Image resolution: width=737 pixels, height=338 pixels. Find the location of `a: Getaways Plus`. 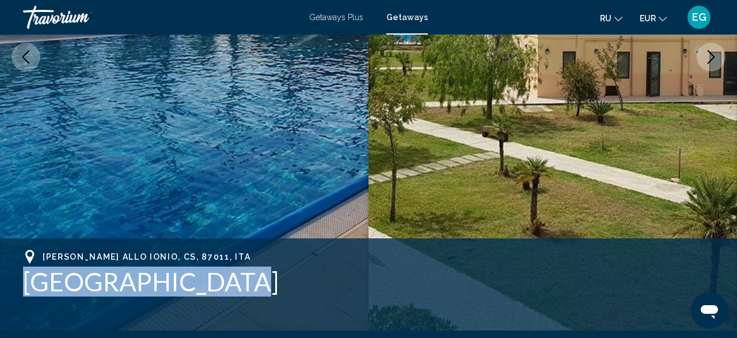

a: Getaways Plus is located at coordinates (336, 17).